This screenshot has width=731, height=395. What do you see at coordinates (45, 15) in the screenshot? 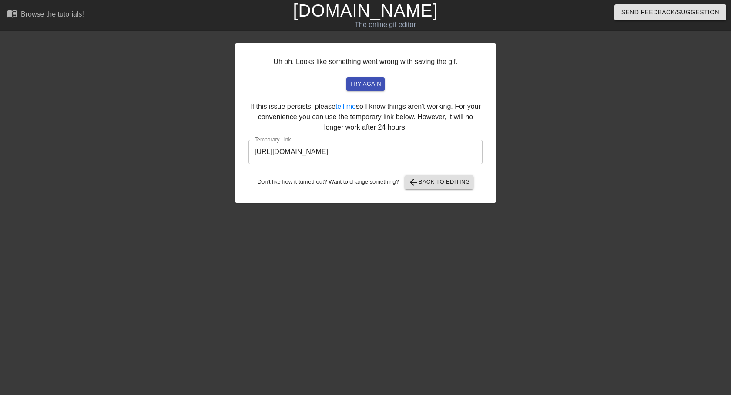
I see `a: Browse the tutorials!` at bounding box center [45, 15].